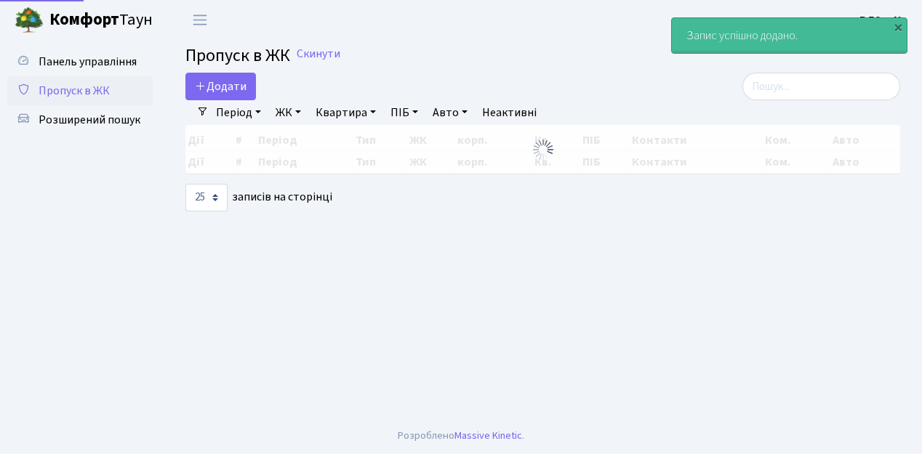 Image resolution: width=922 pixels, height=454 pixels. Describe the element at coordinates (80, 91) in the screenshot. I see `a: Пропуск в ЖК` at that location.